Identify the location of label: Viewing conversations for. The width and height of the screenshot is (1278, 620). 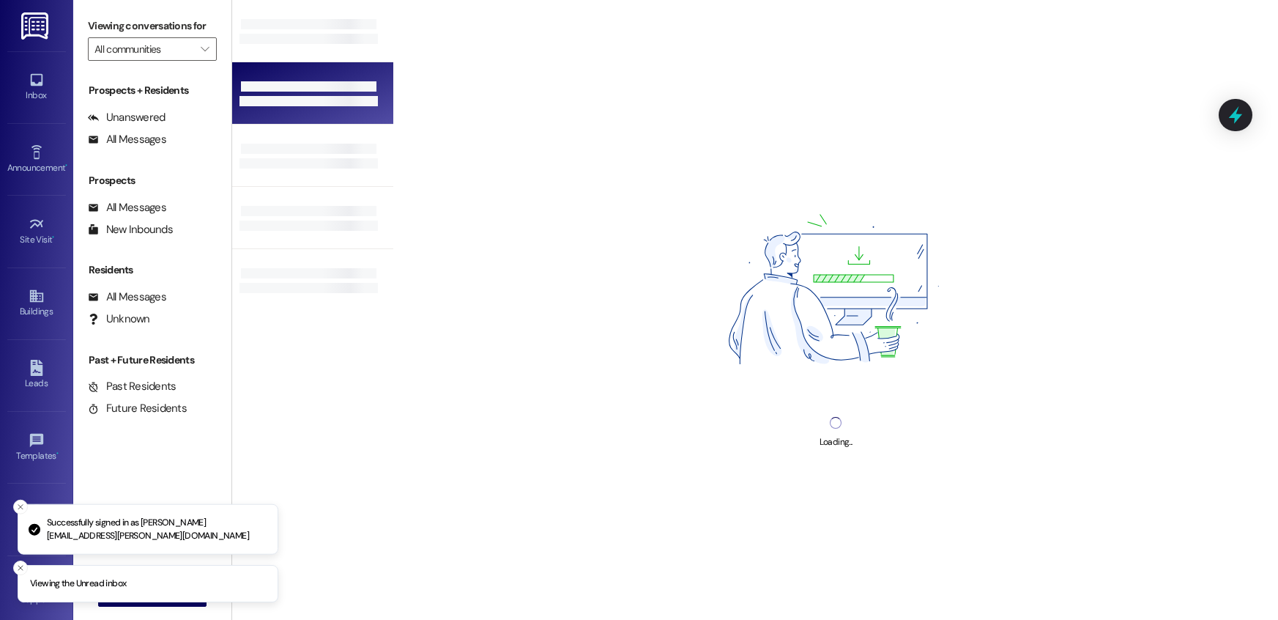
(152, 26).